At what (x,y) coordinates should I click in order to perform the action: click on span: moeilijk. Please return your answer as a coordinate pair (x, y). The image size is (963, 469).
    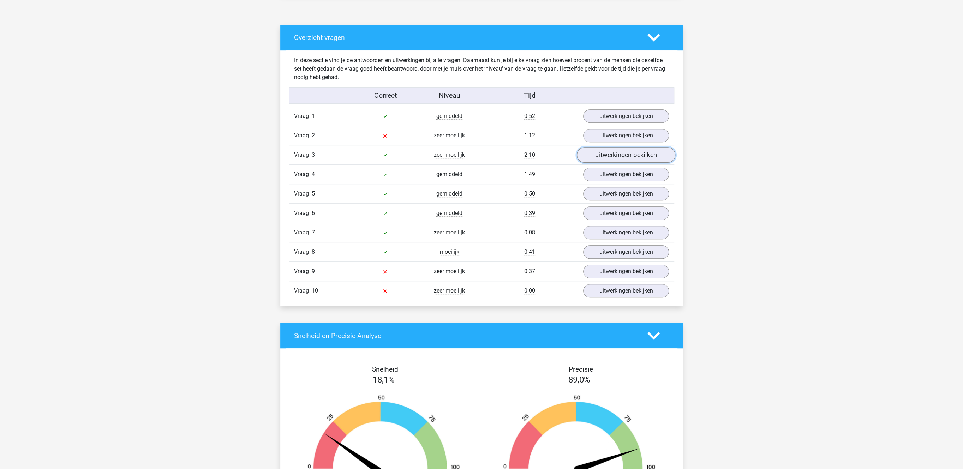
    Looking at the image, I should click on (449, 252).